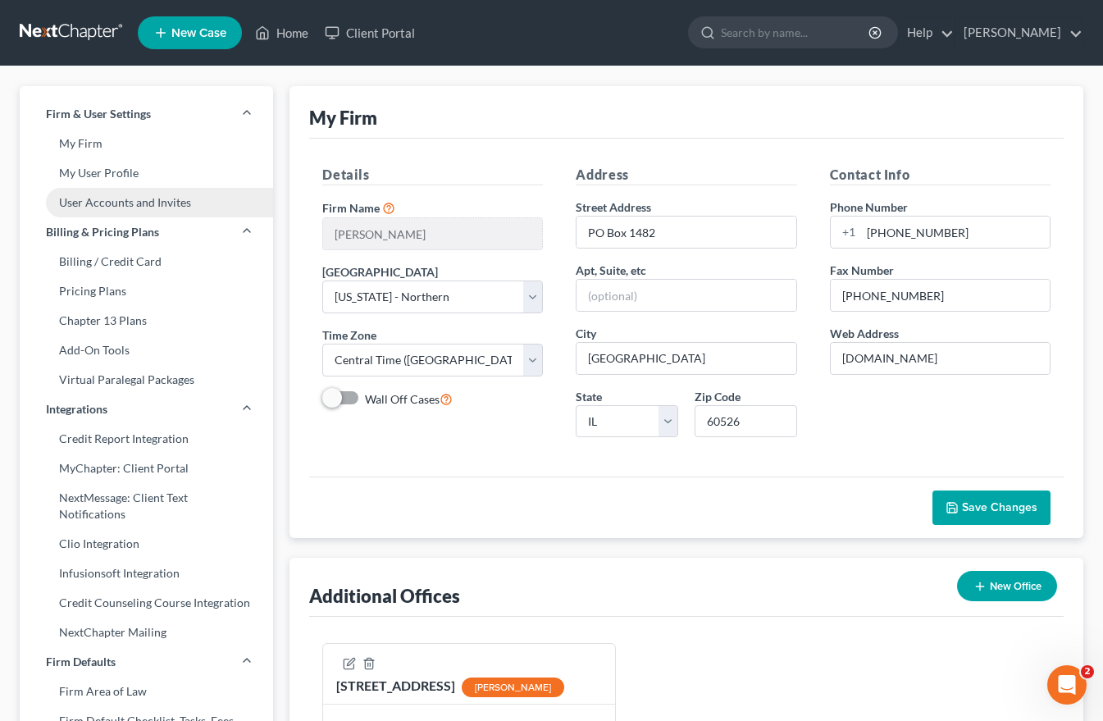 This screenshot has height=721, width=1103. Describe the element at coordinates (1088, 672) in the screenshot. I see `span: 2` at that location.